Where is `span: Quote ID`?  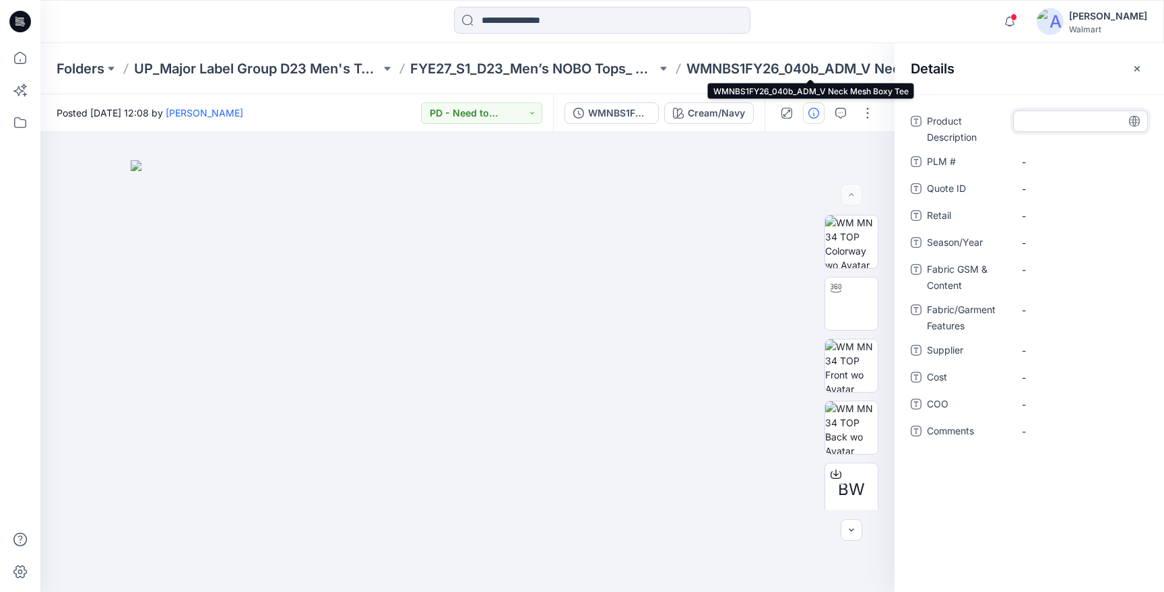
span: Quote ID is located at coordinates (967, 190).